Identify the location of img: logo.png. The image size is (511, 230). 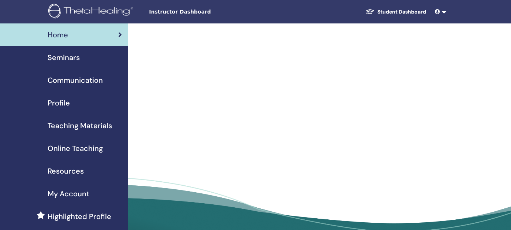
(92, 12).